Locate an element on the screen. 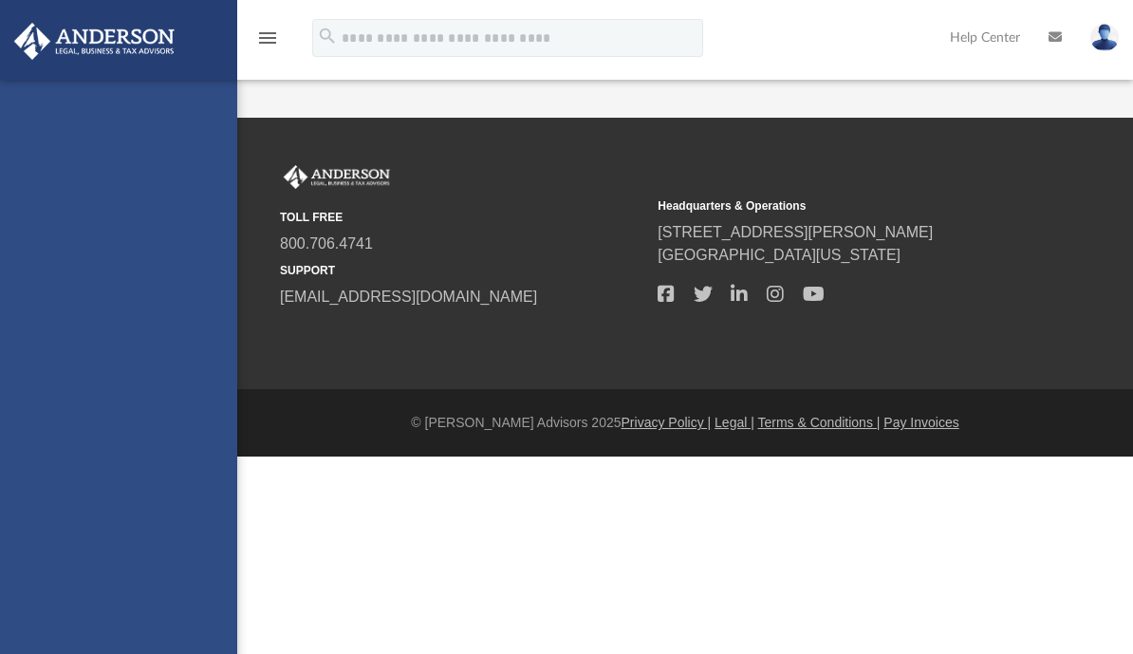 This screenshot has width=1133, height=654. i: search is located at coordinates (327, 36).